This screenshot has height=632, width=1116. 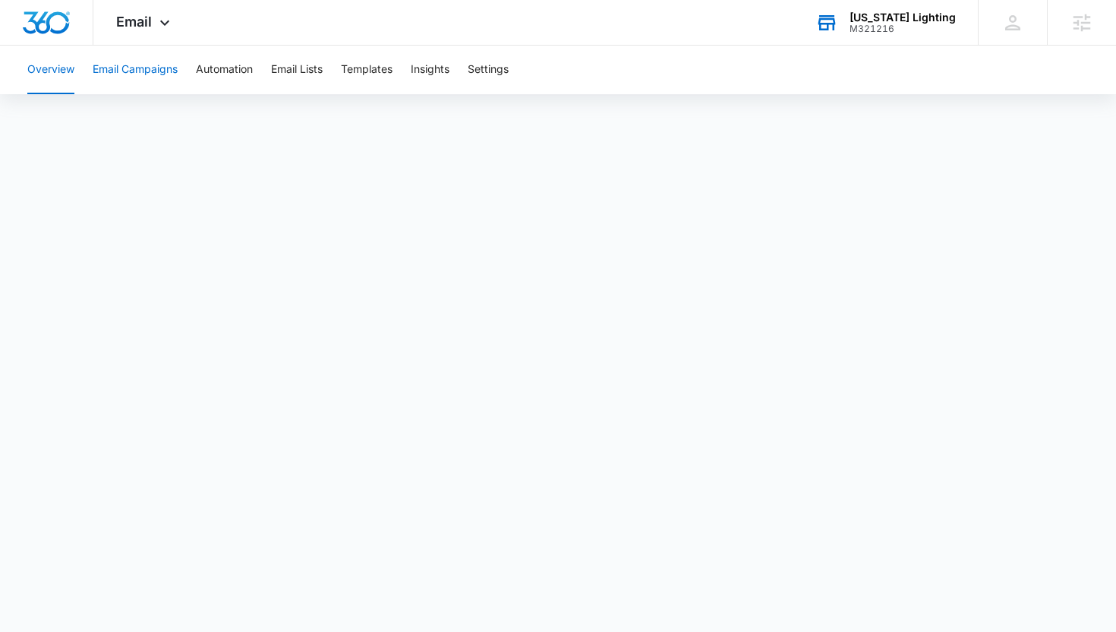 I want to click on button: Automation, so click(x=224, y=70).